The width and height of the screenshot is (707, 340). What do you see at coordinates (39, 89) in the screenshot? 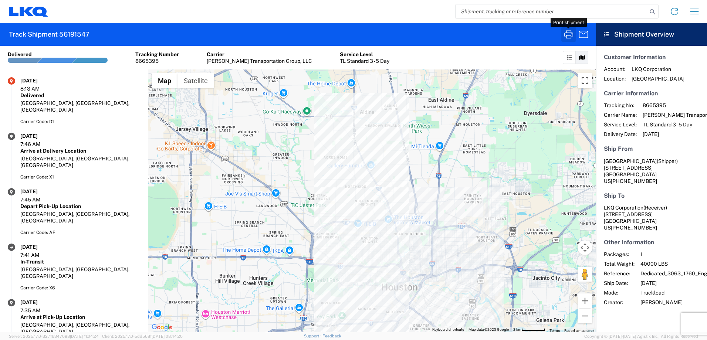
I see `div: 8:13 AM` at bounding box center [39, 89].